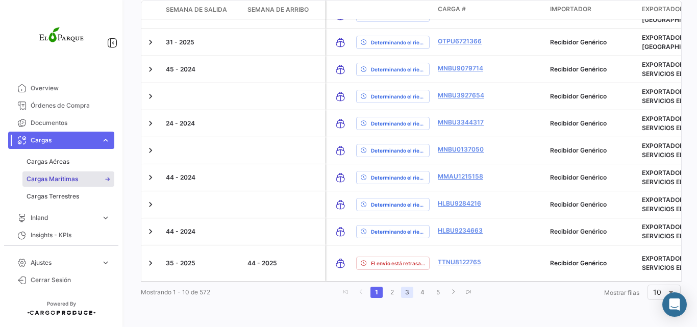  Describe the element at coordinates (465, 204) in the screenshot. I see `a: HLBU9284216` at that location.